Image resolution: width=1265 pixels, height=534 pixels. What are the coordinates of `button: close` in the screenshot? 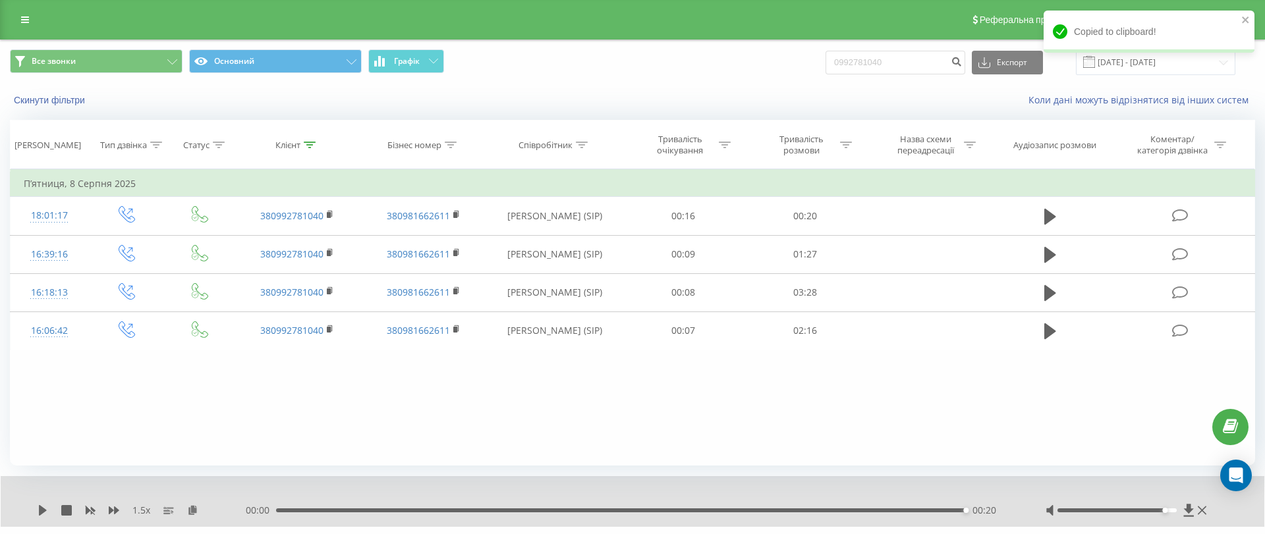 It's located at (1246, 20).